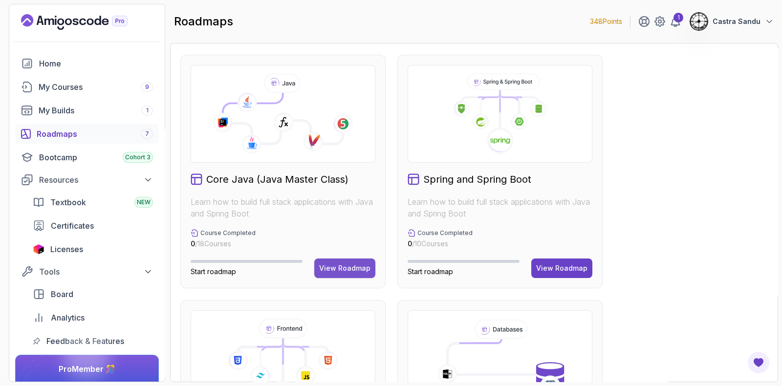 The image size is (782, 386). What do you see at coordinates (87, 87) in the screenshot?
I see `a: courses` at bounding box center [87, 87].